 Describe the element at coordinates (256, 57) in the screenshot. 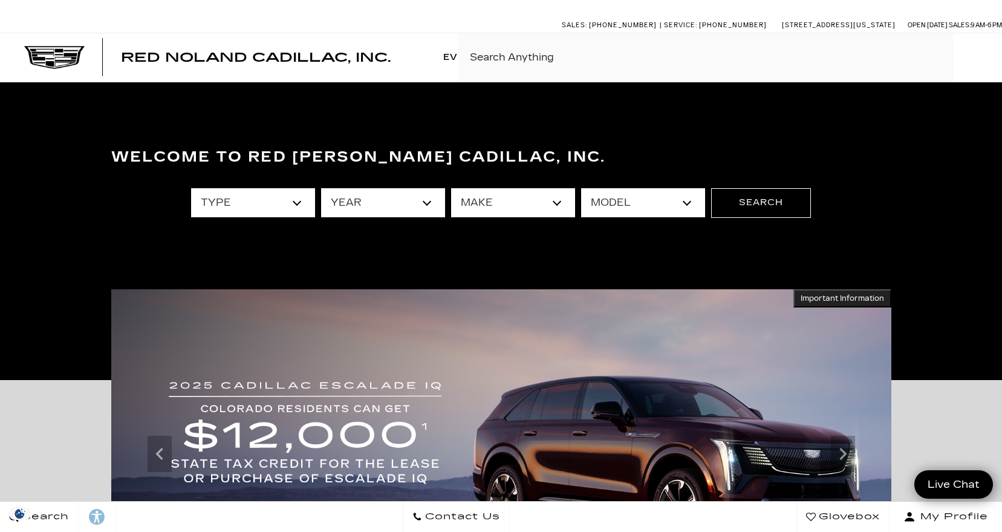

I see `span: Red Noland Cadillac, Inc.` at that location.